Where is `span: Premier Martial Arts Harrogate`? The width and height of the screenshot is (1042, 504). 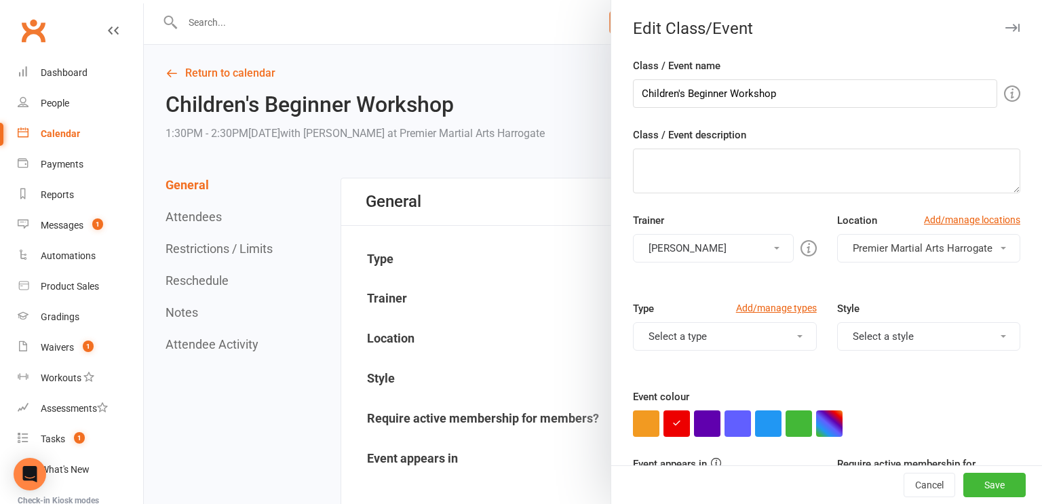
span: Premier Martial Arts Harrogate is located at coordinates (923, 248).